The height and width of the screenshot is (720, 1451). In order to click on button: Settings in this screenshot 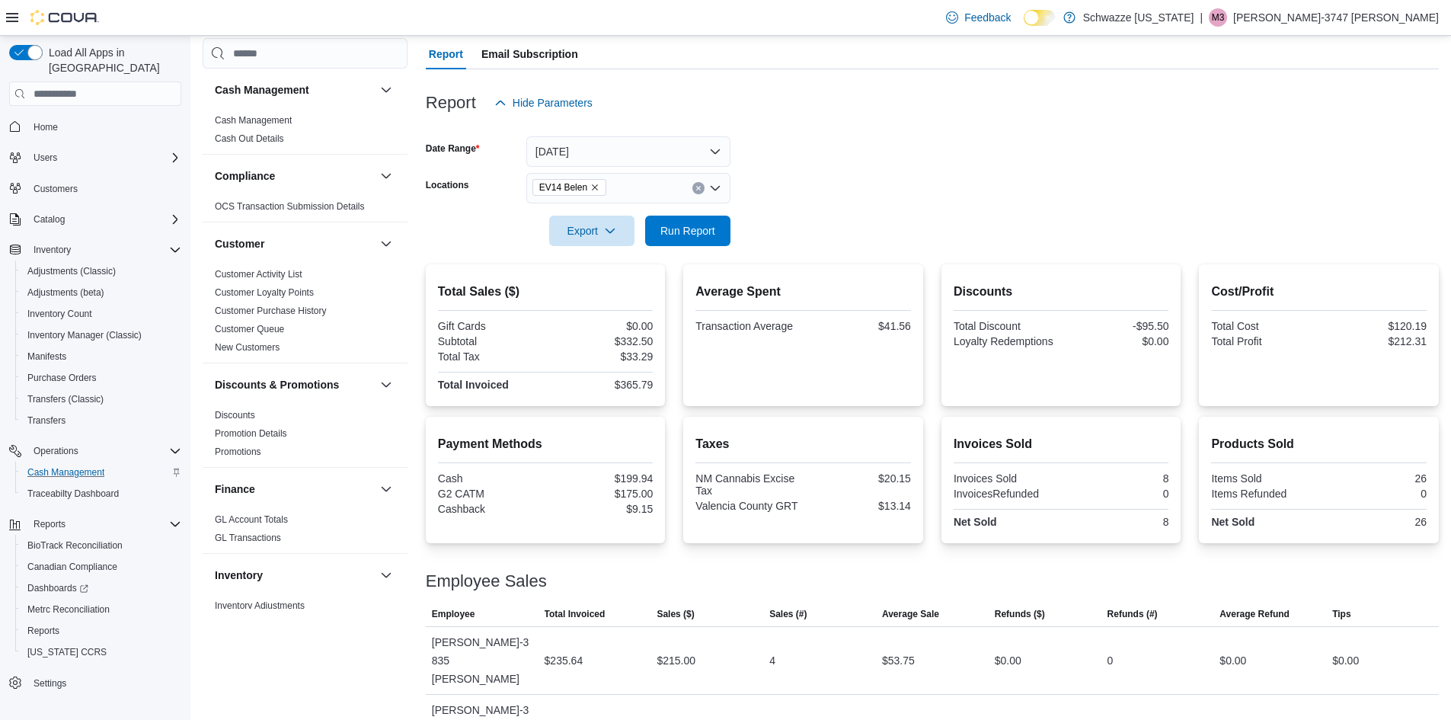, I will do `click(95, 682)`.